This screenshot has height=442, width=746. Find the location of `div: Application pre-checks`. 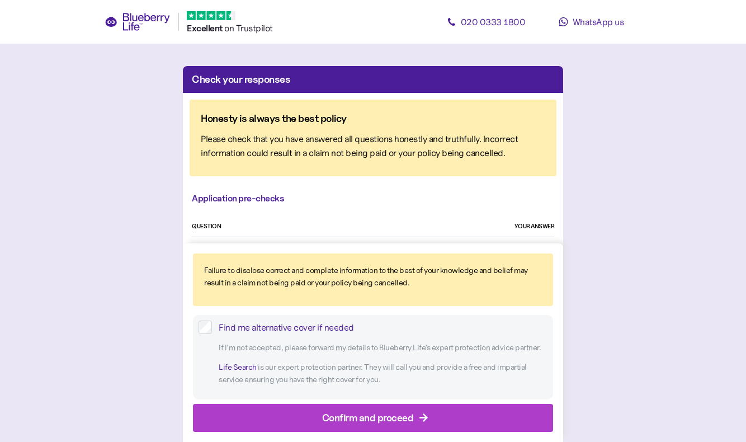

div: Application pre-checks is located at coordinates (373, 198).